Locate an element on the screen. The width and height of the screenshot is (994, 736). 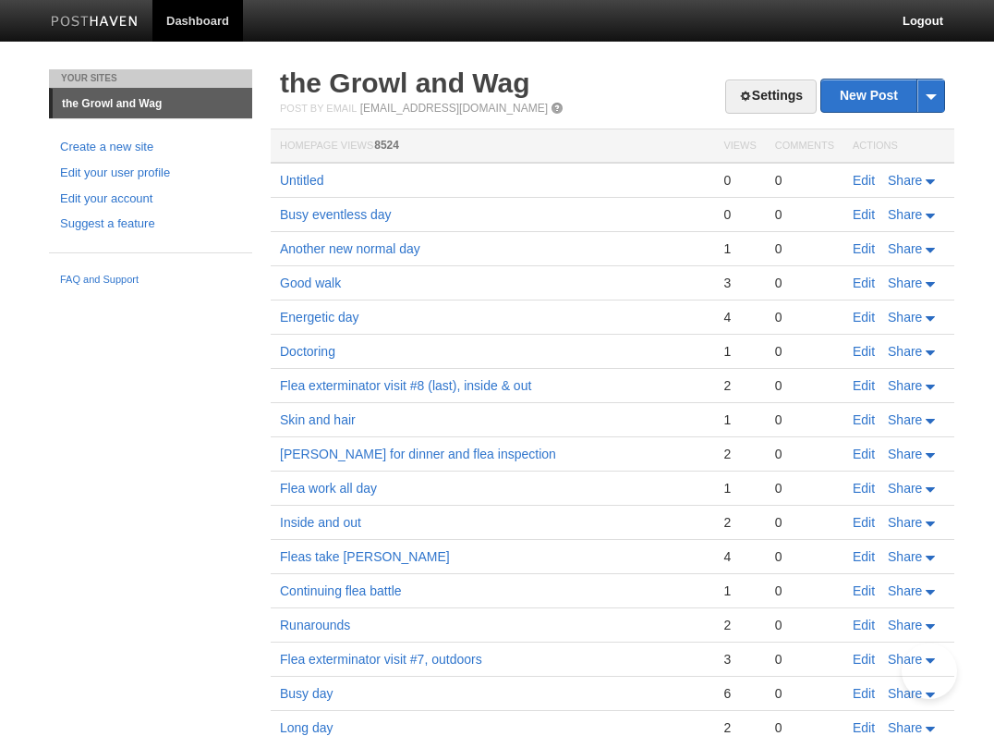
a: Good walk is located at coordinates (311, 283).